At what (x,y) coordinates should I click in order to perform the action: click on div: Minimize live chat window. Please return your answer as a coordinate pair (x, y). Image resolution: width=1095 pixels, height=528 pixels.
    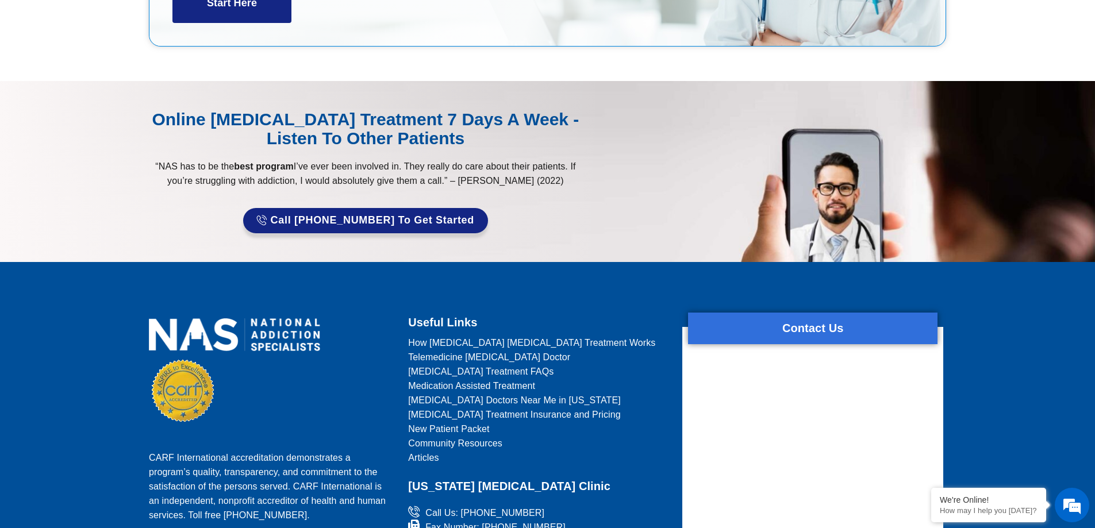
    Looking at the image, I should click on (202, 20).